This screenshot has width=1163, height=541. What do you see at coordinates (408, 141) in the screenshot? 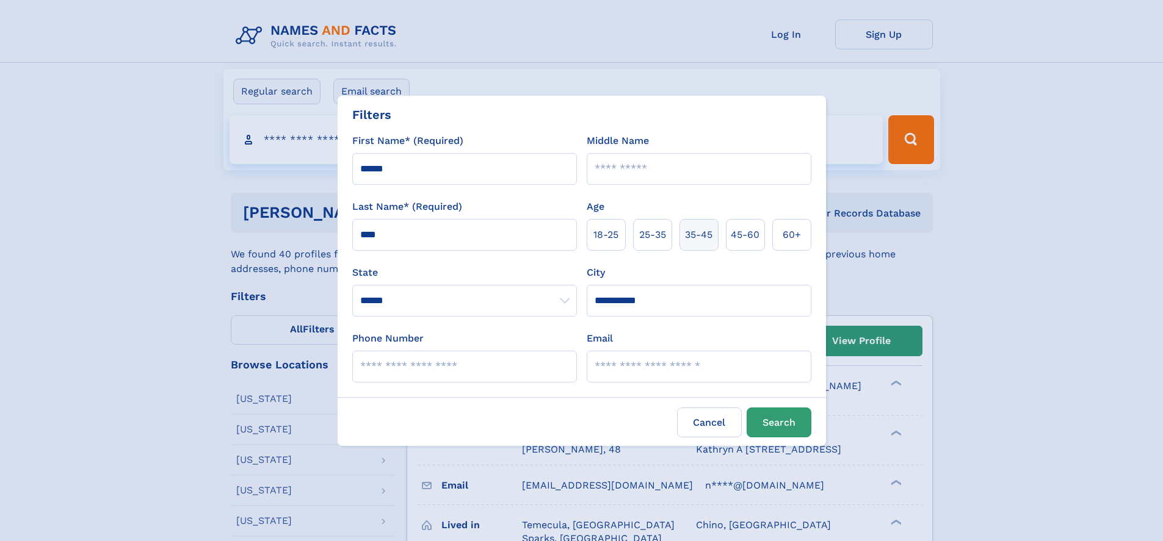
I see `label: First Name* (Required)` at bounding box center [408, 141].